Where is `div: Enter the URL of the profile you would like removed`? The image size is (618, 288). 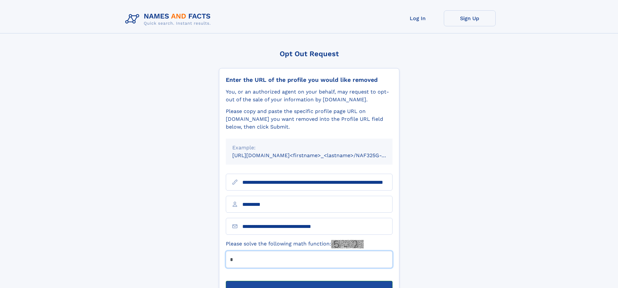
div: Enter the URL of the profile you would like removed is located at coordinates (309, 80).